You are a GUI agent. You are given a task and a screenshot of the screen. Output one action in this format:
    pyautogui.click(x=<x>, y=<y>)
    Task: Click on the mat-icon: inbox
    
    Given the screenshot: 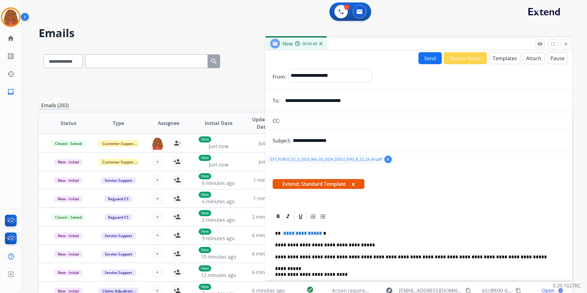 What is the action you would take?
    pyautogui.click(x=11, y=92)
    